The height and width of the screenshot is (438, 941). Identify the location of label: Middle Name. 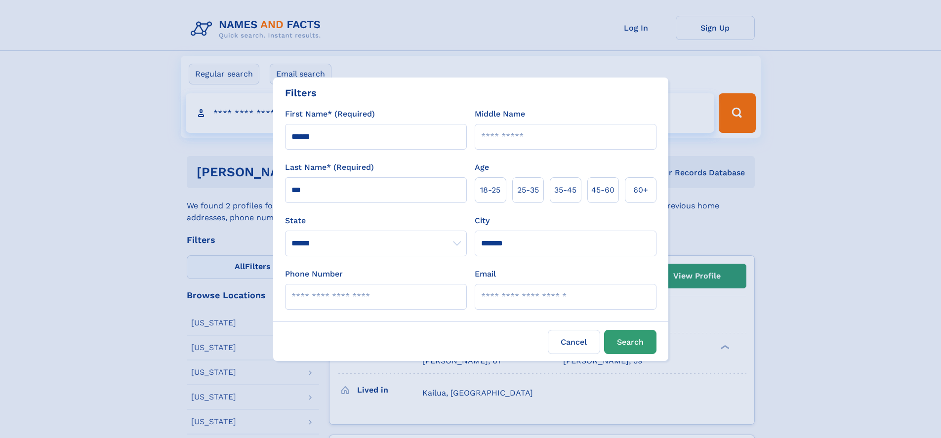
(500, 114).